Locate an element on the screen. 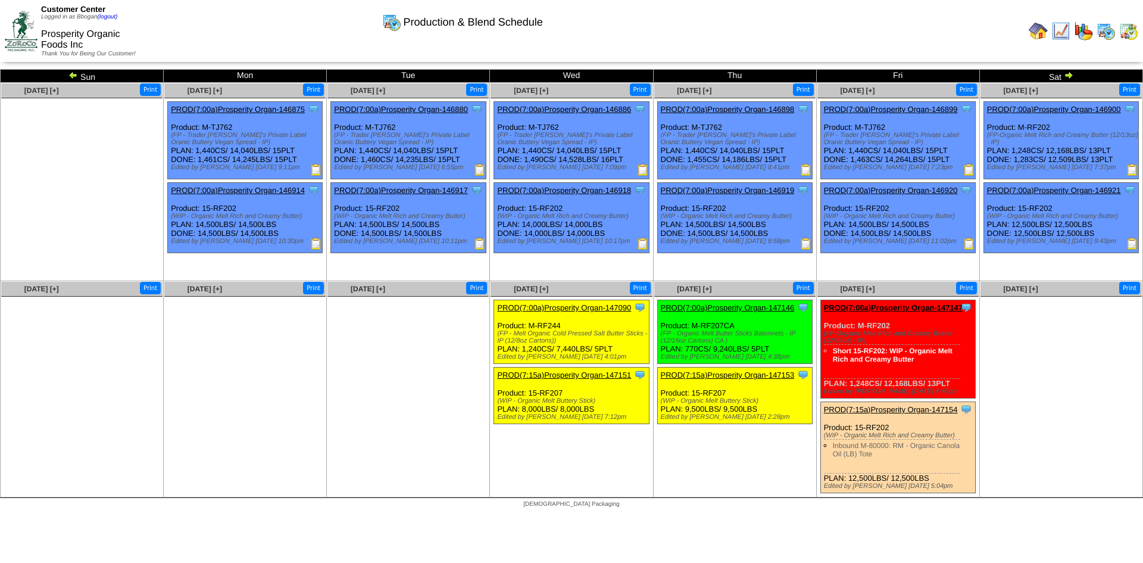 The image size is (1143, 563). a: (logout) is located at coordinates (108, 17).